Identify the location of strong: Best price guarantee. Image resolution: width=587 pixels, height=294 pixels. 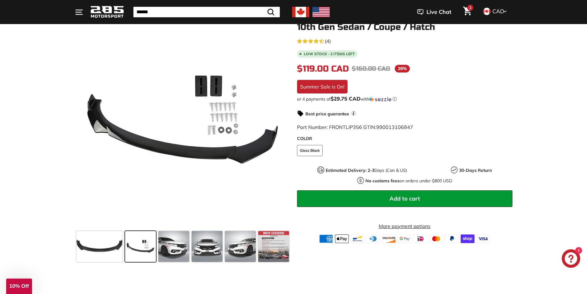
(327, 114).